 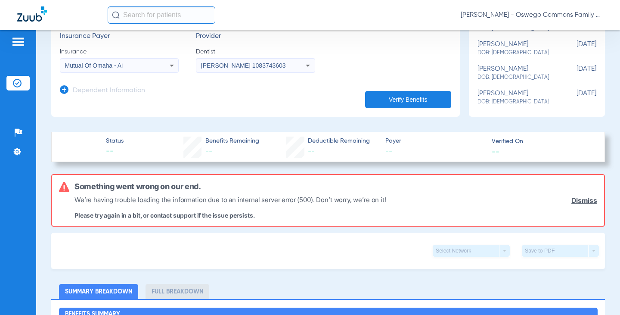 What do you see at coordinates (64, 187) in the screenshot?
I see `img: error-icon` at bounding box center [64, 187].